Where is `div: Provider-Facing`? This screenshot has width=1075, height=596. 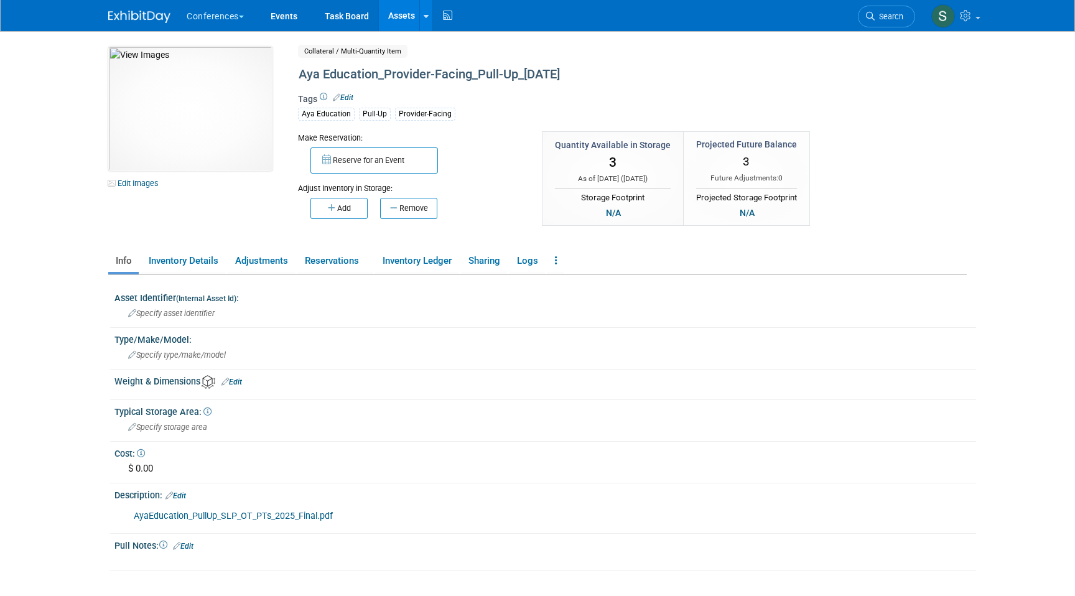
div: Provider-Facing is located at coordinates (425, 114).